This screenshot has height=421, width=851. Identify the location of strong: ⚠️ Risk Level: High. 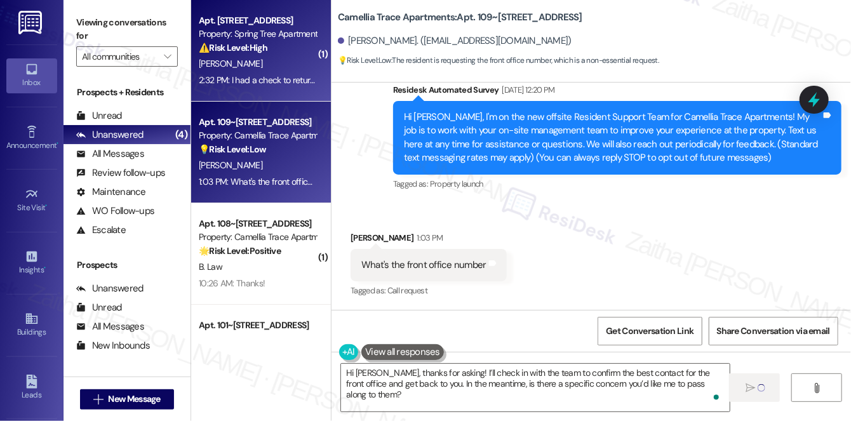
(233, 48).